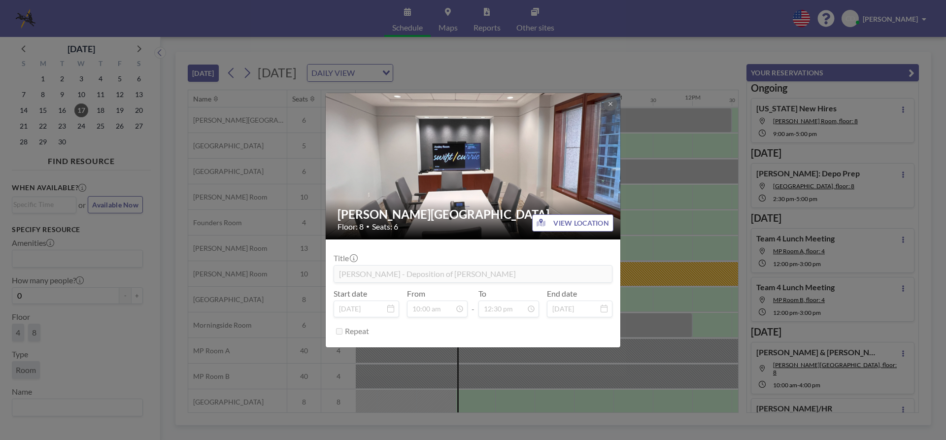  Describe the element at coordinates (473, 274) in the screenshot. I see `input: (No title)` at that location.